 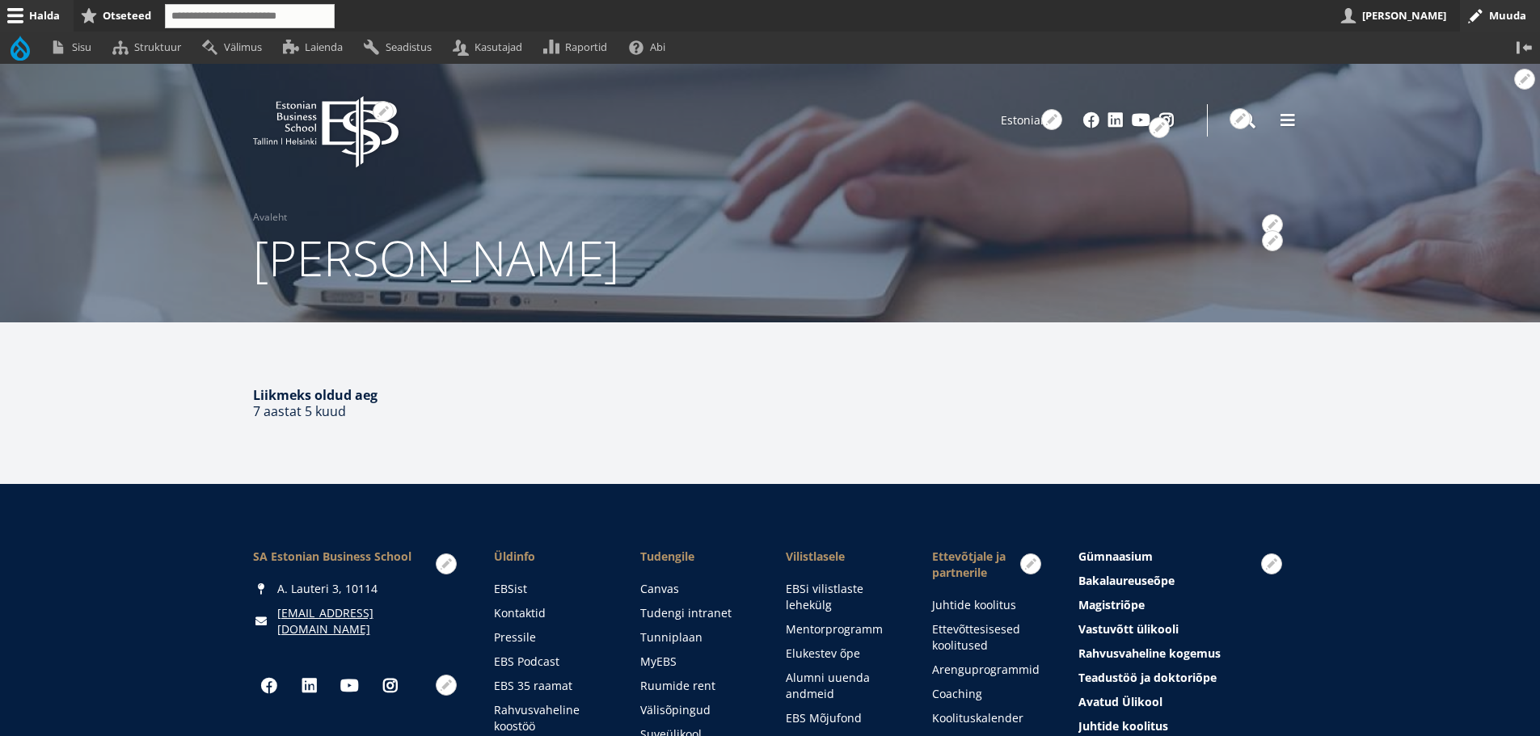 I want to click on a: Elukestev õpe, so click(x=842, y=654).